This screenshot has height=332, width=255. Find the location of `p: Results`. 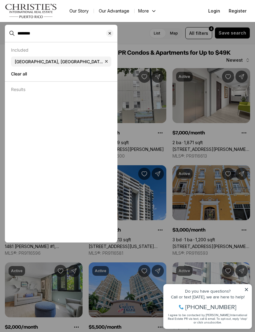

p: Results is located at coordinates (18, 89).